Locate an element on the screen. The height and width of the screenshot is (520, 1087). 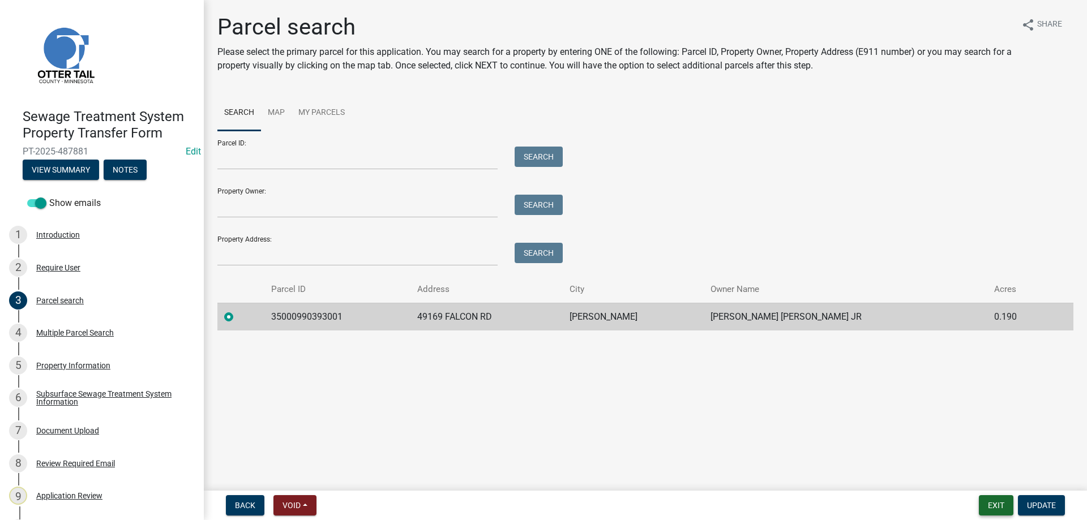
div: 7 is located at coordinates (18, 431).